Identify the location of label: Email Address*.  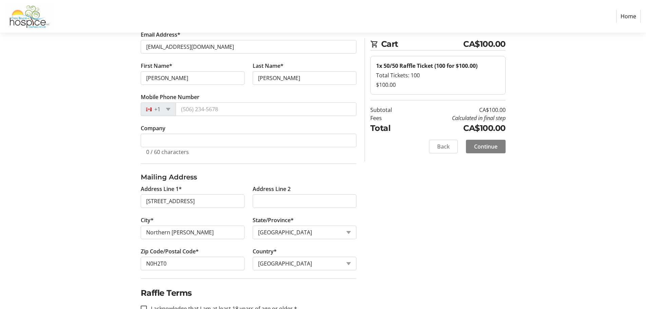
(160, 35).